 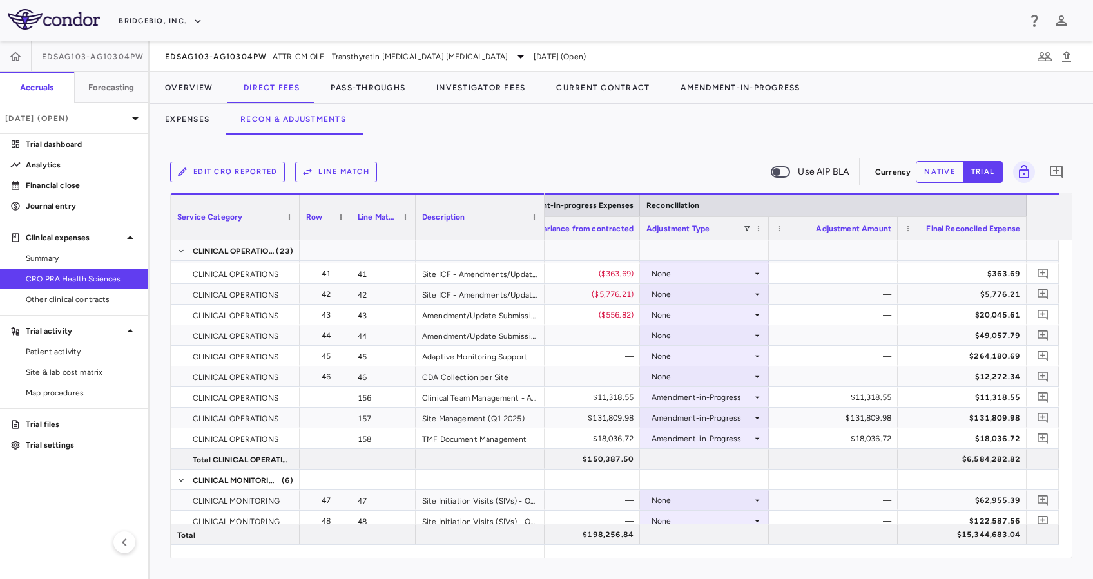 I want to click on p: Clinical expenses, so click(x=74, y=238).